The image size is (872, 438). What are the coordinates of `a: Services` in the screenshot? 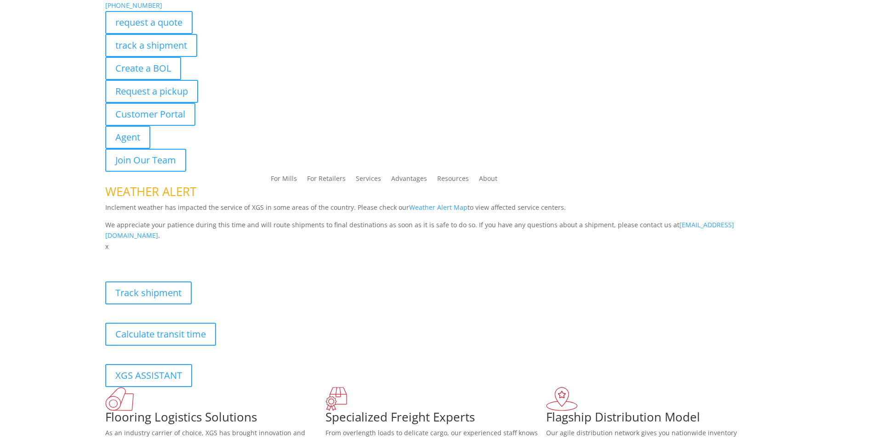 It's located at (368, 181).